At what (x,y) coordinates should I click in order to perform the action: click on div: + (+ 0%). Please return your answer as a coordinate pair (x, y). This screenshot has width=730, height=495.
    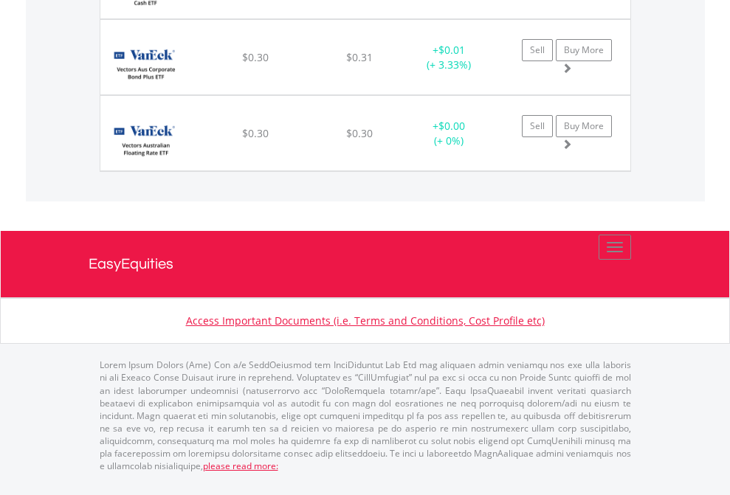
    Looking at the image, I should click on (449, 134).